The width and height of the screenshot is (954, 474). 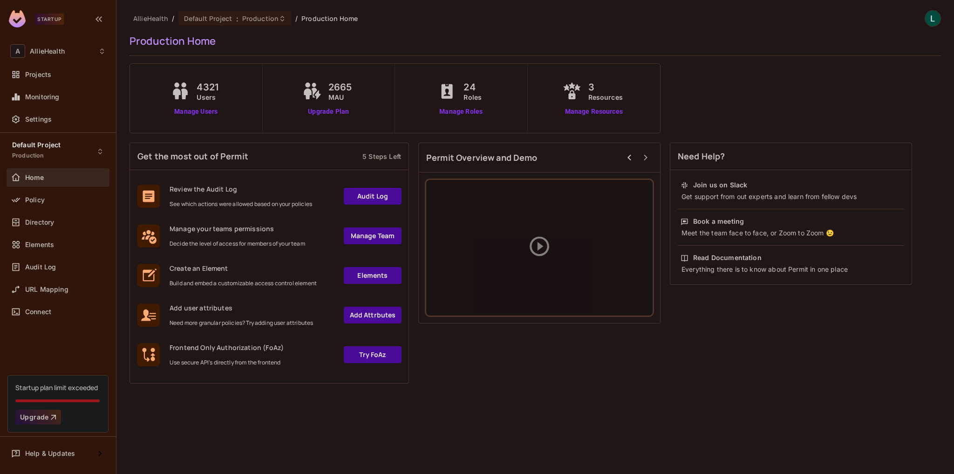 I want to click on span: Connect, so click(x=38, y=312).